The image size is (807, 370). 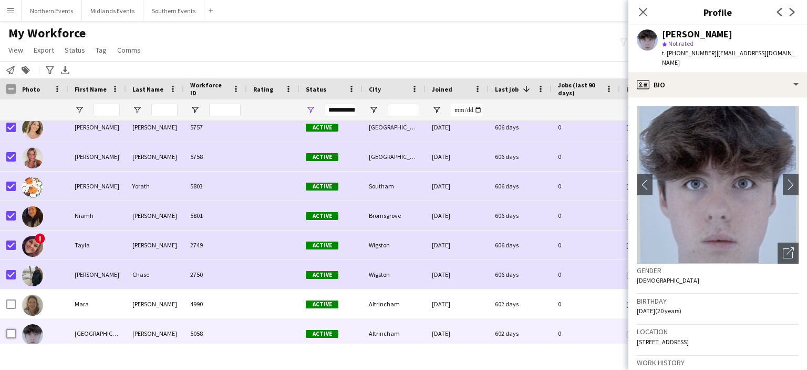 I want to click on input: Last Name Filter Input, so click(x=165, y=110).